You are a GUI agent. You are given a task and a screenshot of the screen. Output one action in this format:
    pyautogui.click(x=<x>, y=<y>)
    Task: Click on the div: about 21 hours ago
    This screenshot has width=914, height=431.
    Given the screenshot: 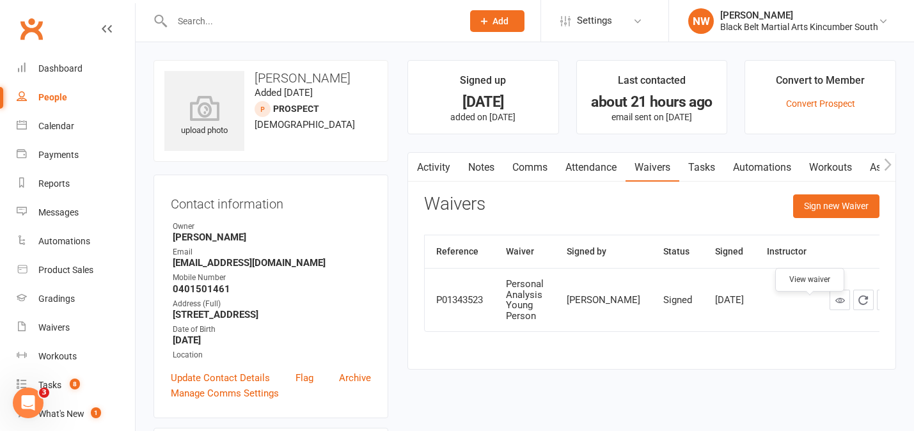 What is the action you would take?
    pyautogui.click(x=652, y=102)
    